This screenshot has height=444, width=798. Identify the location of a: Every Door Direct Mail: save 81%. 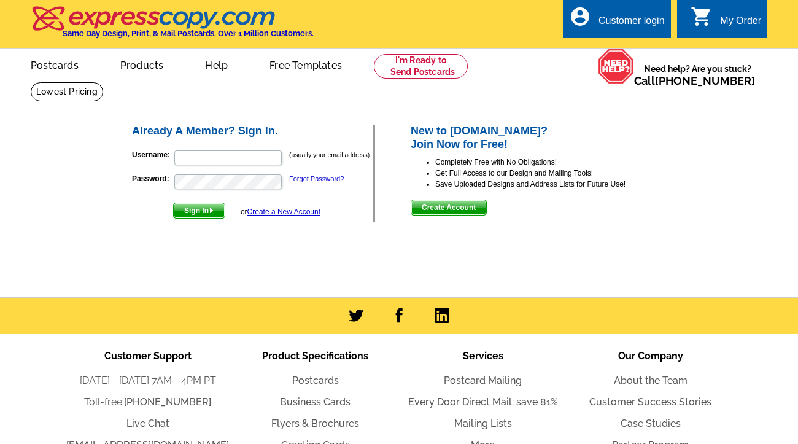
(483, 401).